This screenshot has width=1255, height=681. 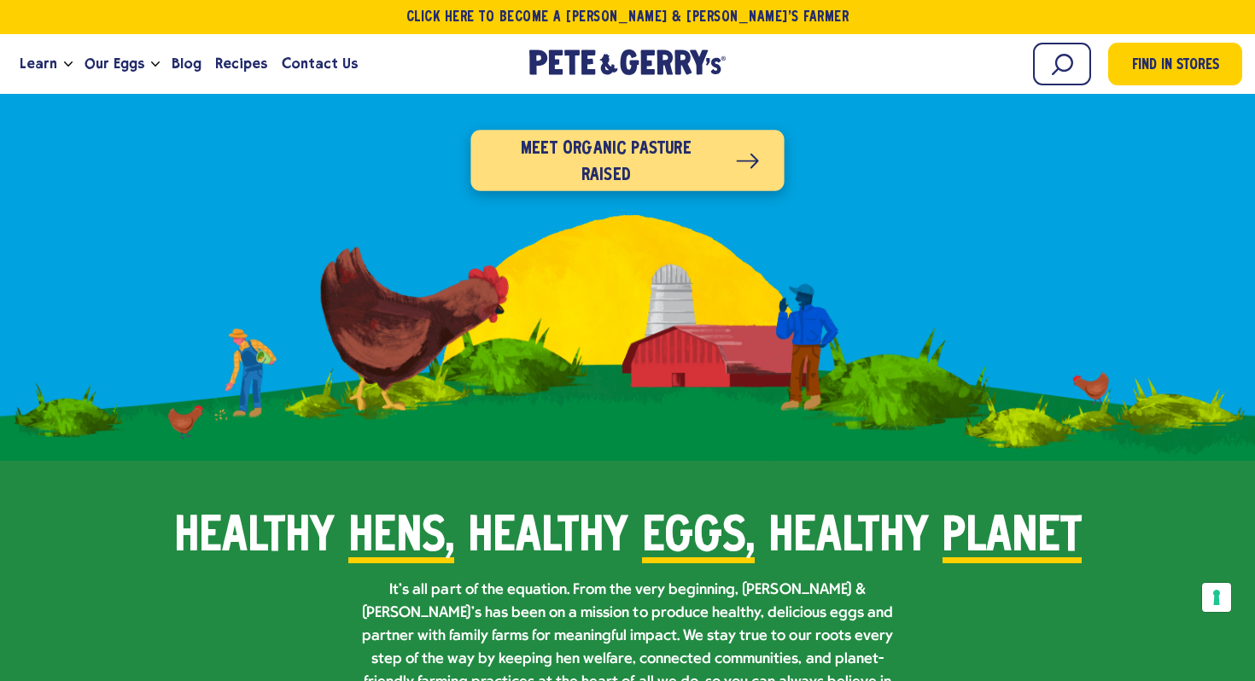 I want to click on span: Our Eggs, so click(x=114, y=63).